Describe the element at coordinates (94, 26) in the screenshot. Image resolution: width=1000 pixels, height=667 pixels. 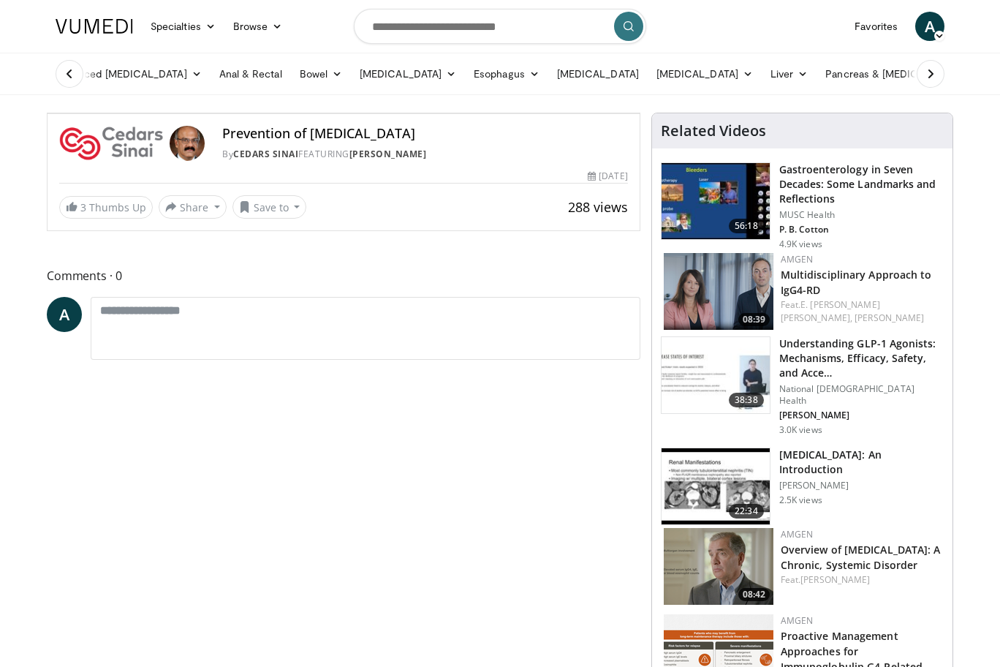
I see `img: VuMedi Logo` at that location.